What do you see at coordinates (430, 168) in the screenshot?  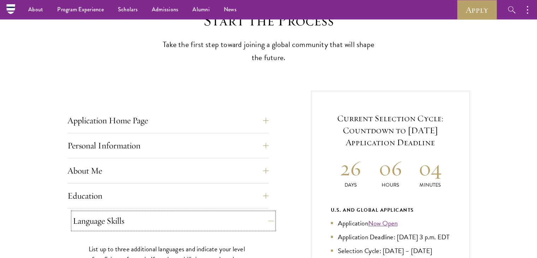 I see `h2: 04` at bounding box center [430, 168].